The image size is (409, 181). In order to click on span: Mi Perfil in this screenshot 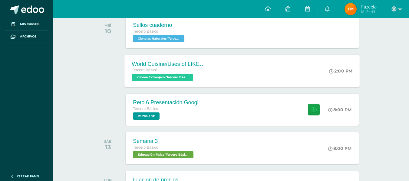, I will do `click(369, 12)`.